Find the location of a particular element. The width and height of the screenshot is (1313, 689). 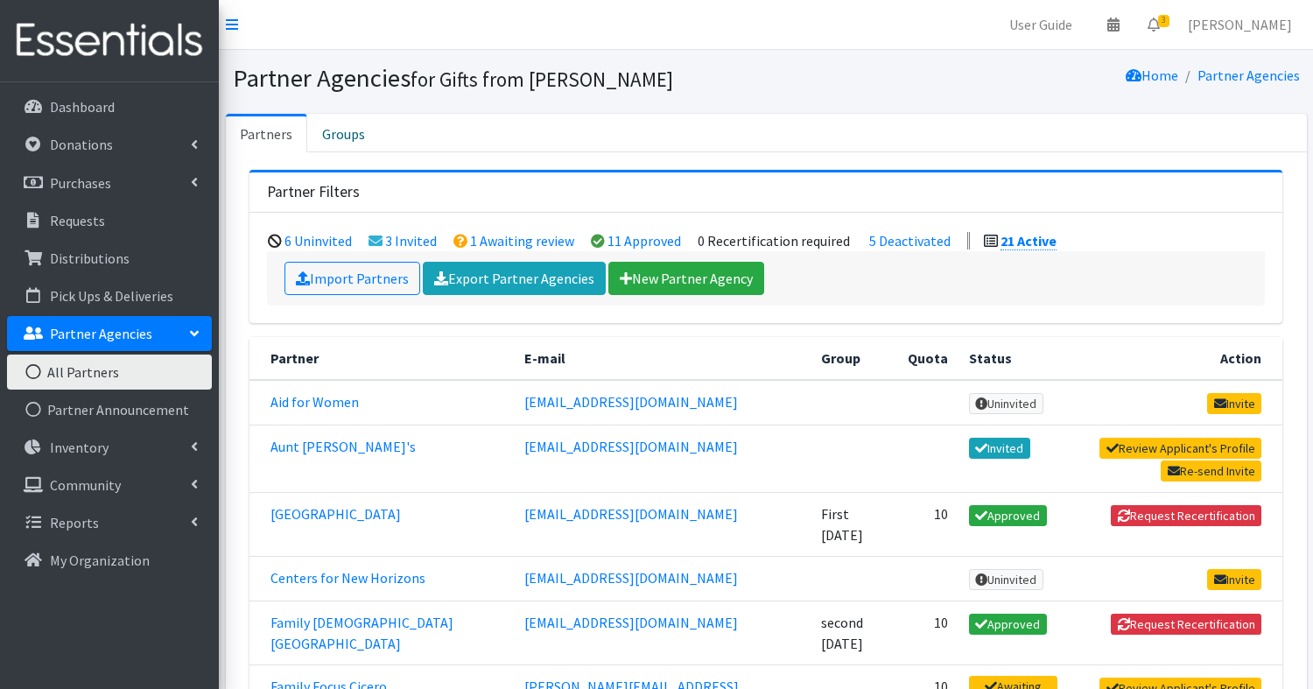

a: Community is located at coordinates (109, 485).